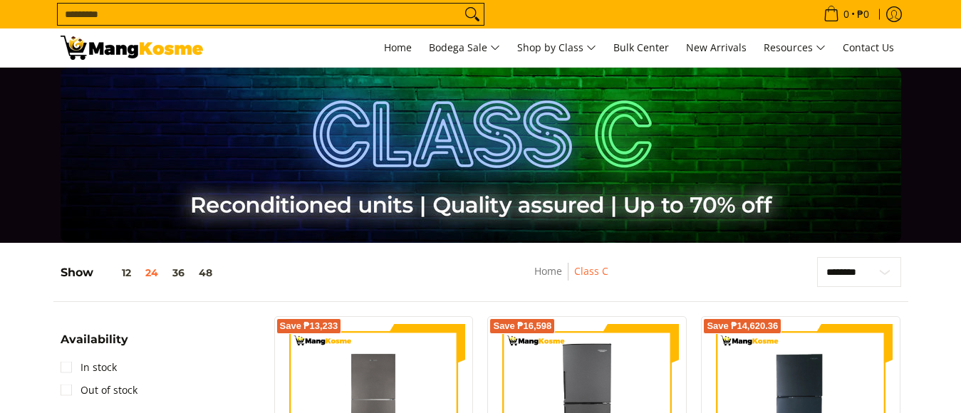  What do you see at coordinates (464, 48) in the screenshot?
I see `span: Bodega Sale` at bounding box center [464, 48].